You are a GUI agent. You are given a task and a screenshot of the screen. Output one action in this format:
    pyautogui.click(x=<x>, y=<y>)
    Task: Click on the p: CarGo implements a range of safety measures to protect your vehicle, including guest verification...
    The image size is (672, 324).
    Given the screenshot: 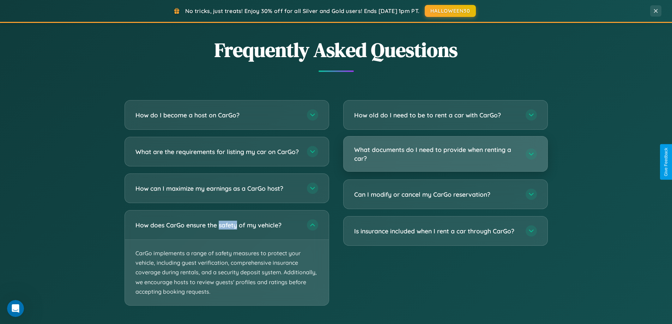 What is the action you would take?
    pyautogui.click(x=227, y=273)
    